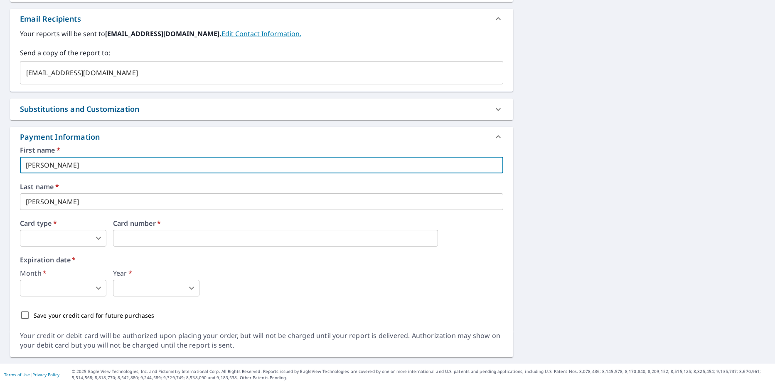 The width and height of the screenshot is (775, 385). Describe the element at coordinates (46, 375) in the screenshot. I see `a: Privacy Policy` at that location.